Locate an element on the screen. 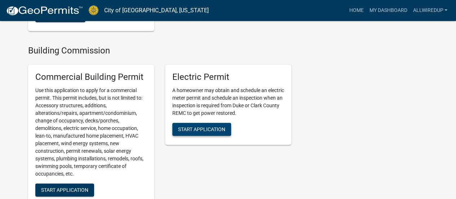 This screenshot has width=456, height=199. h5: Commercial Building Permit is located at coordinates (91, 77).